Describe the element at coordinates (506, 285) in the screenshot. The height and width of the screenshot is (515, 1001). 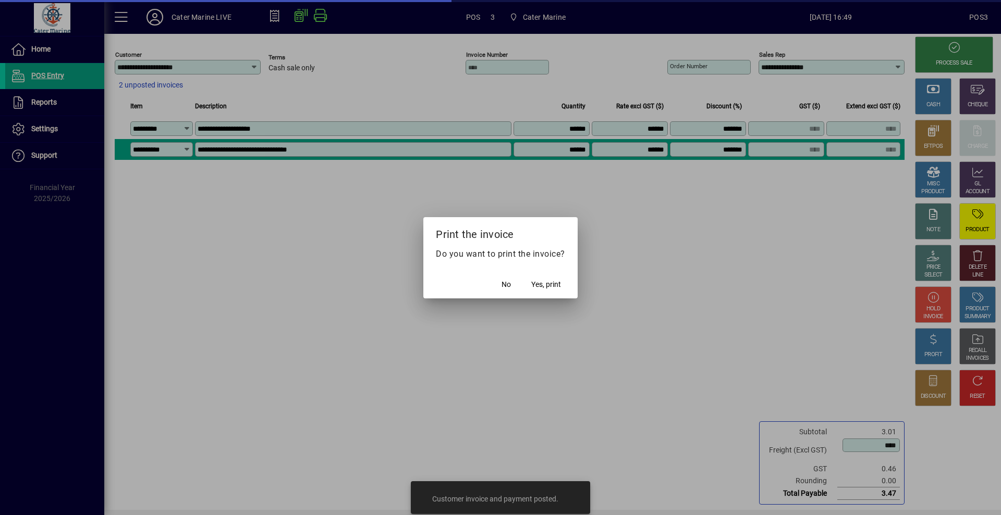
I see `button: No` at that location.